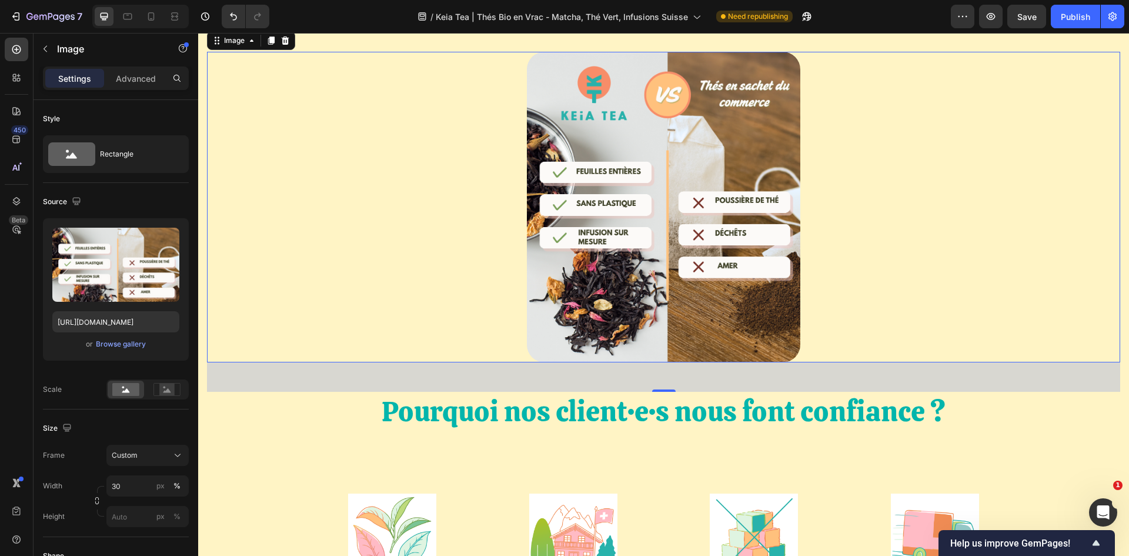 Image resolution: width=1129 pixels, height=556 pixels. What do you see at coordinates (136, 154) in the screenshot?
I see `div: Rectangle` at bounding box center [136, 154].